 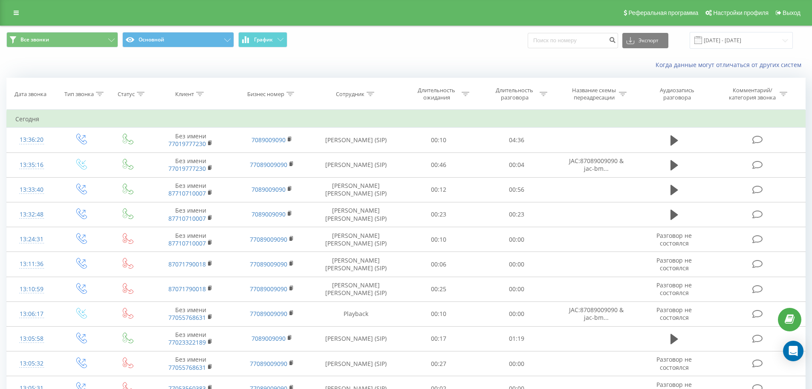 I want to click on input: Поиск по номеру, so click(x=573, y=41).